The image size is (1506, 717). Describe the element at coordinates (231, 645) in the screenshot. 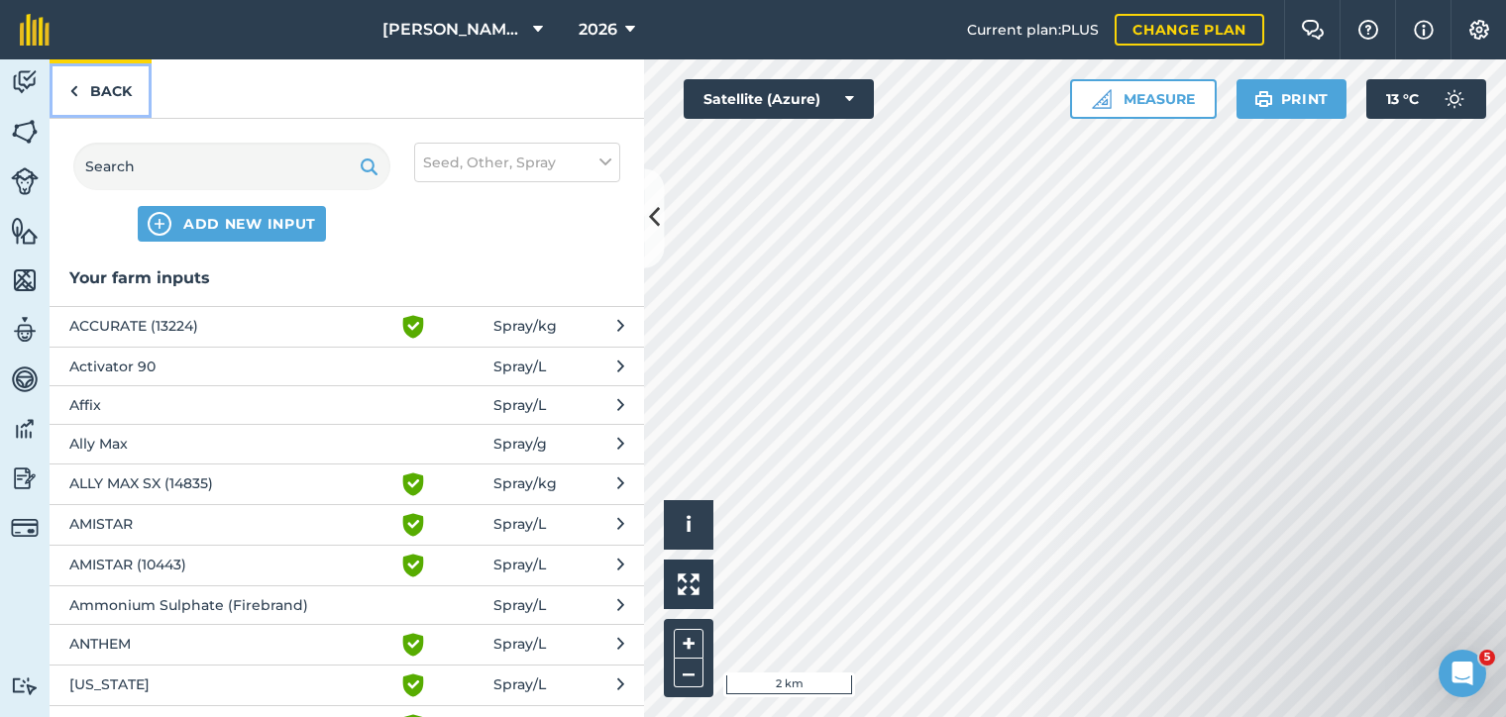

I see `span: ANTHEM` at that location.